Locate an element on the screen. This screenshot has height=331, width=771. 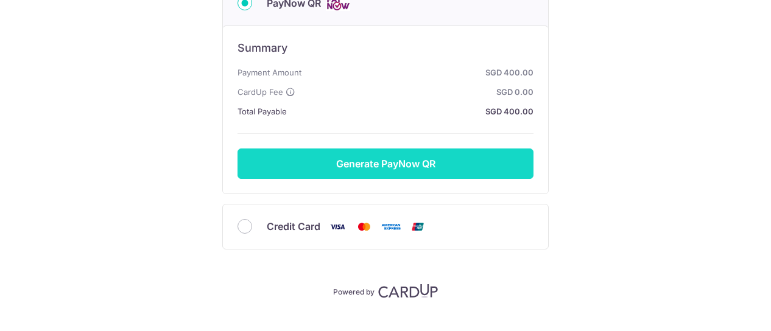
img: Visa is located at coordinates (337, 226).